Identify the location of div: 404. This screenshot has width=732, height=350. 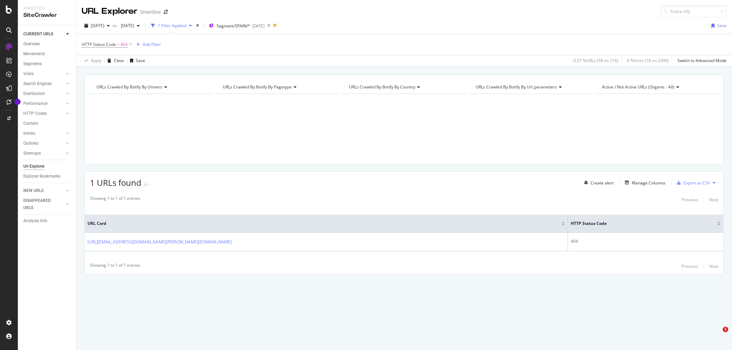
(645, 241).